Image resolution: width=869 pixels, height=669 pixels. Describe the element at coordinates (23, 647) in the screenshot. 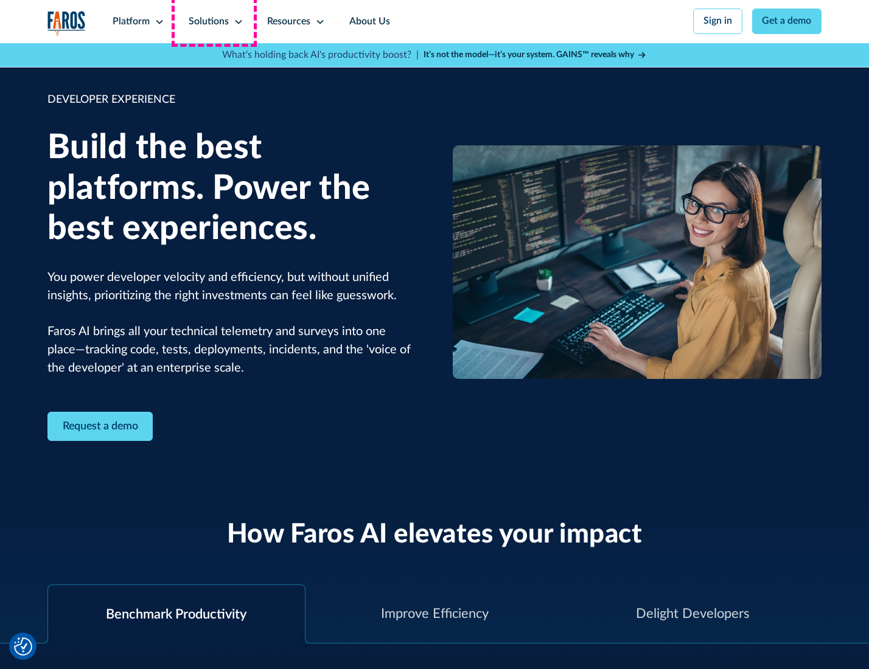

I see `img: Revisit consent button` at that location.